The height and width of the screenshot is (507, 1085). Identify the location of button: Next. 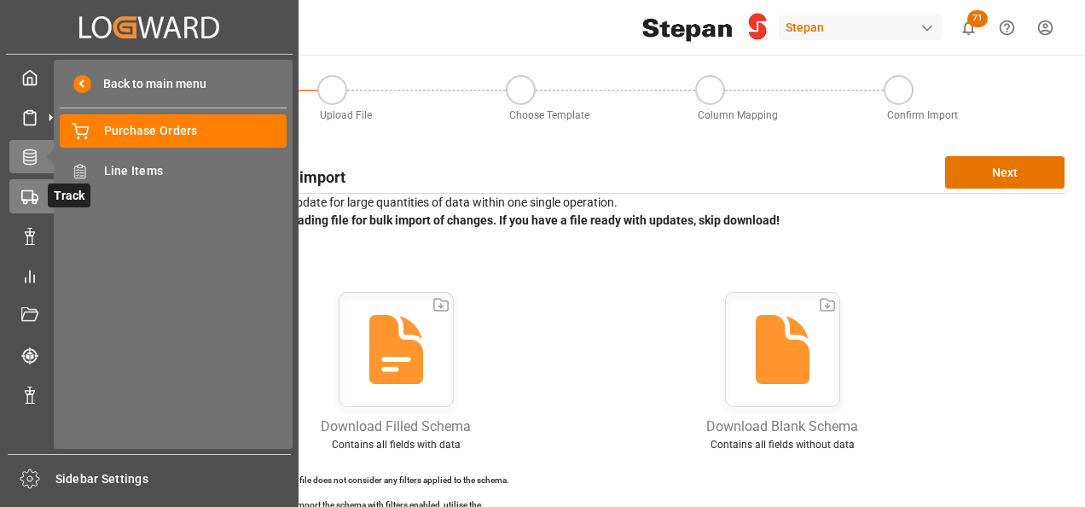
(1005, 172).